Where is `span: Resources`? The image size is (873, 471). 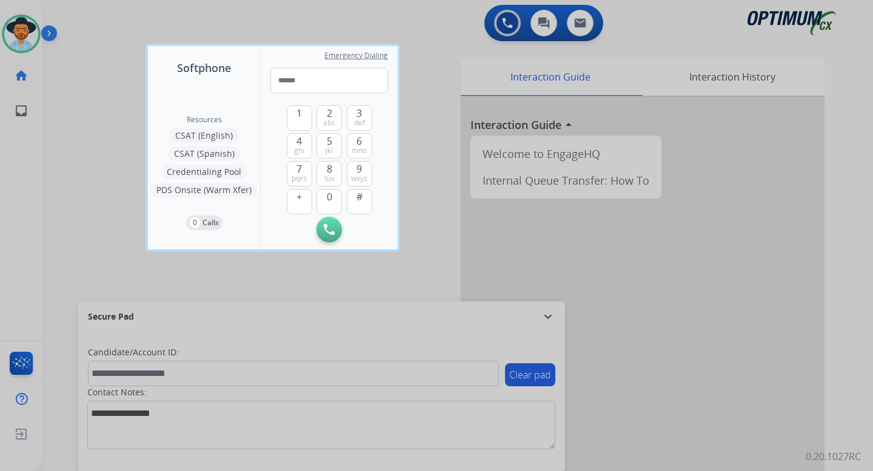
span: Resources is located at coordinates (204, 120).